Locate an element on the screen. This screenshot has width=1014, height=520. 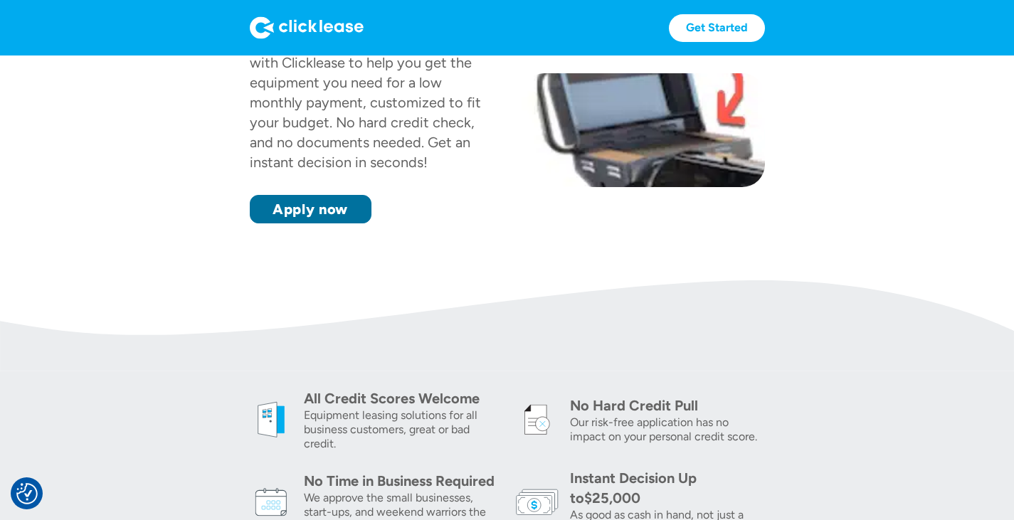
div: Equipment leasing solutions for all business customers, great or bad credit. is located at coordinates (401, 430).